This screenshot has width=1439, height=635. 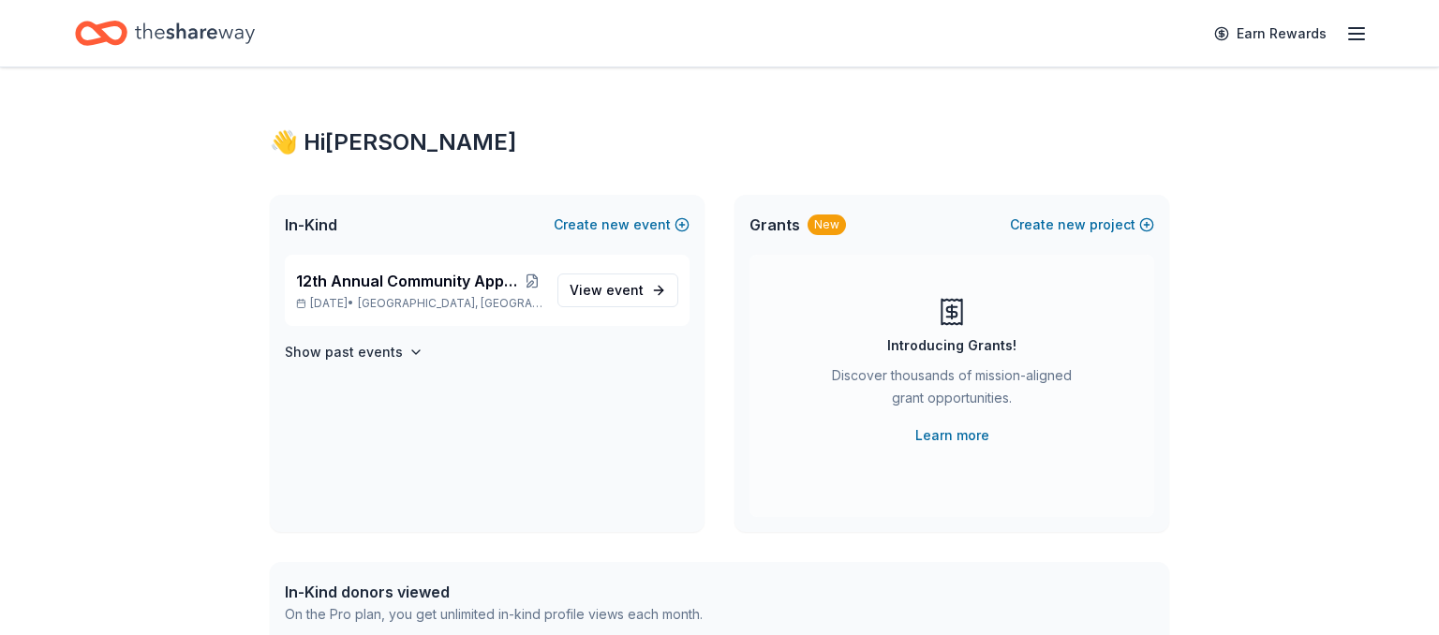 I want to click on a: View event, so click(x=617, y=290).